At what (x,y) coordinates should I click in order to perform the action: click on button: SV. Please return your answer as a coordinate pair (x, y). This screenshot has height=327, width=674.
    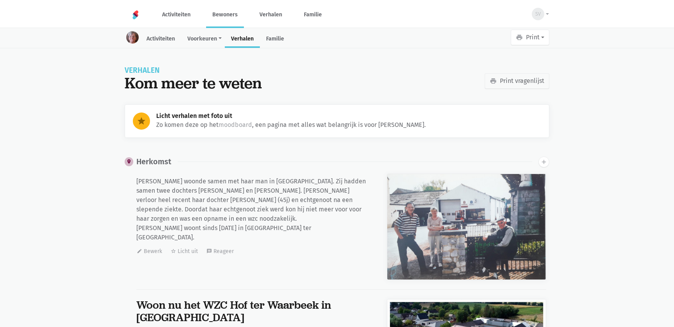
    Looking at the image, I should click on (538, 14).